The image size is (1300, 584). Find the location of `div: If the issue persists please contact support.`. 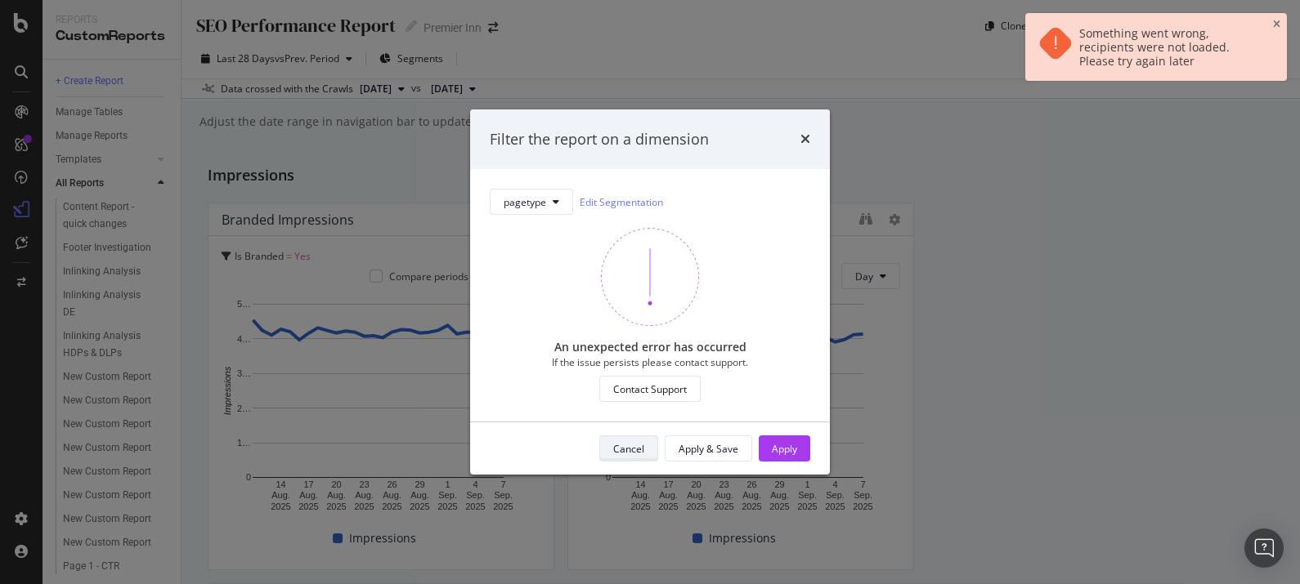

div: If the issue persists please contact support. is located at coordinates (650, 362).